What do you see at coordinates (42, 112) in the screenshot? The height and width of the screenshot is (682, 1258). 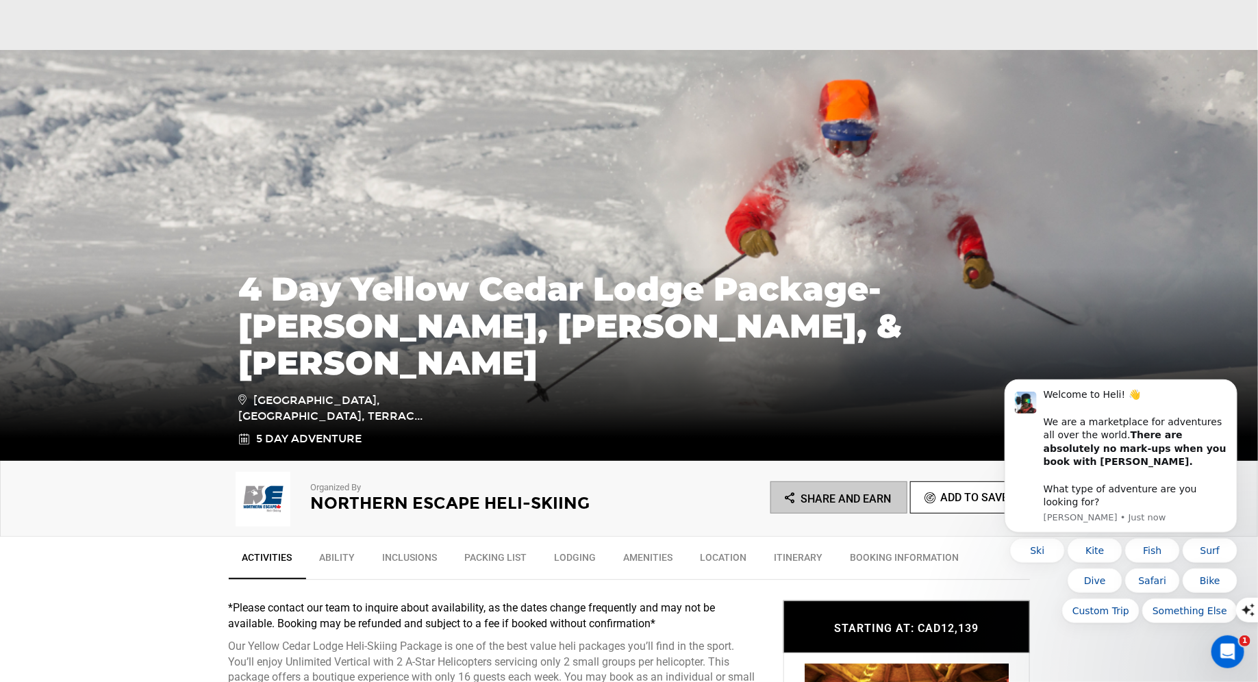 I see `img: Profile image for Carl` at bounding box center [42, 112].